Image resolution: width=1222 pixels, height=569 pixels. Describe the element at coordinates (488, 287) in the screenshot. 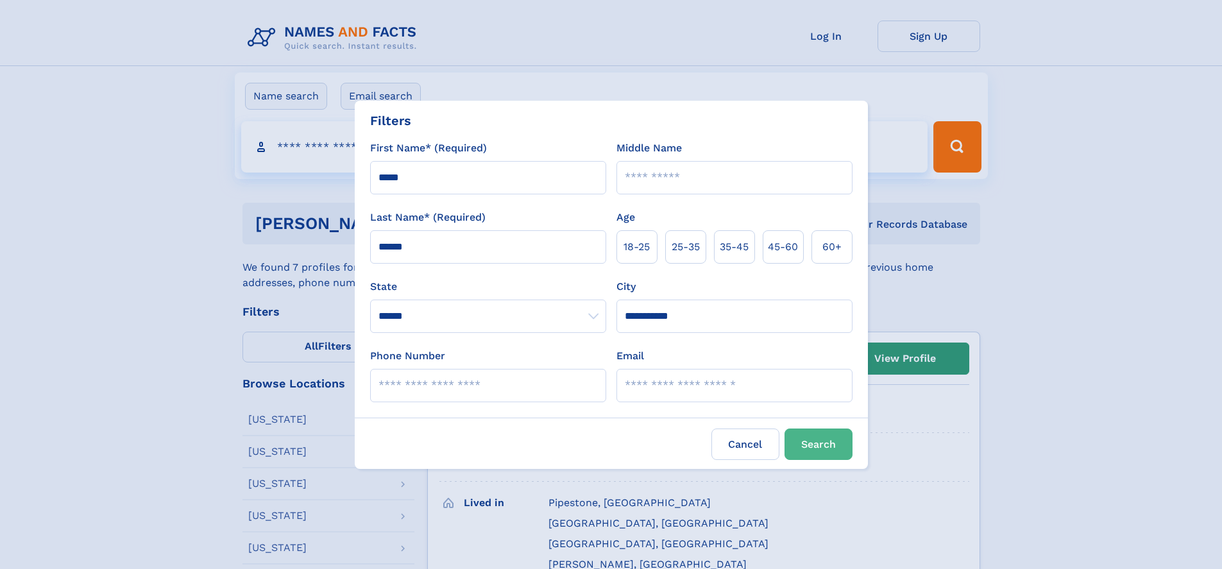

I see `label: State` at that location.